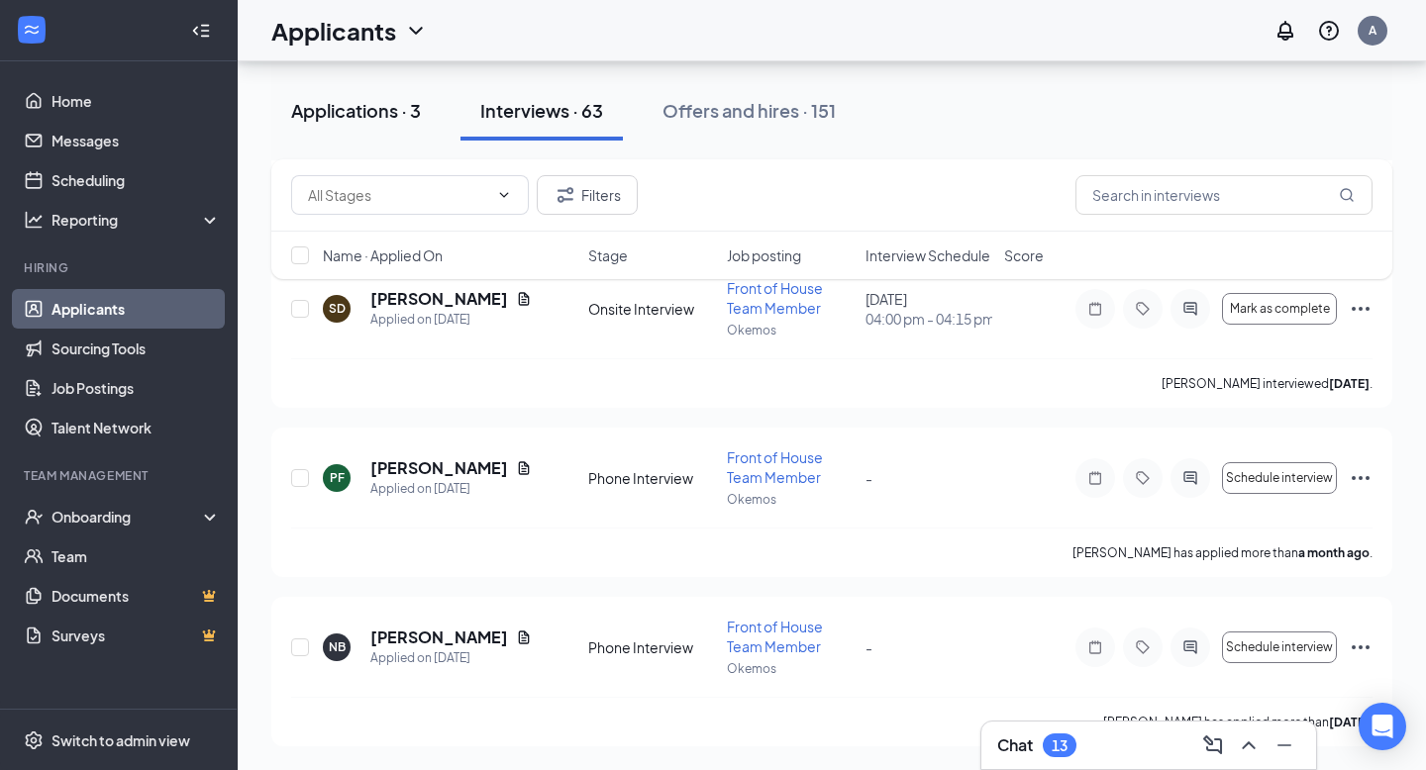 The image size is (1426, 770). Describe the element at coordinates (1060, 746) in the screenshot. I see `div: 13` at that location.